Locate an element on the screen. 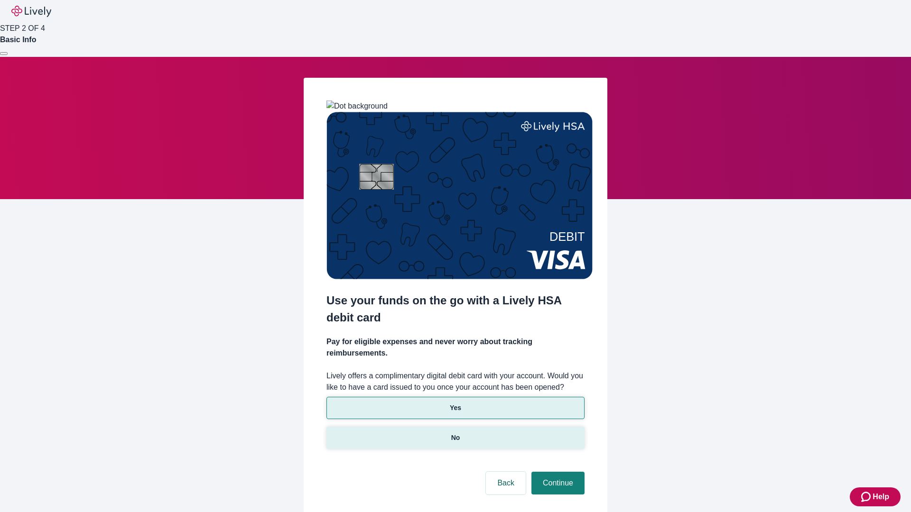 This screenshot has height=512, width=911. img: Dot background is located at coordinates (357, 106).